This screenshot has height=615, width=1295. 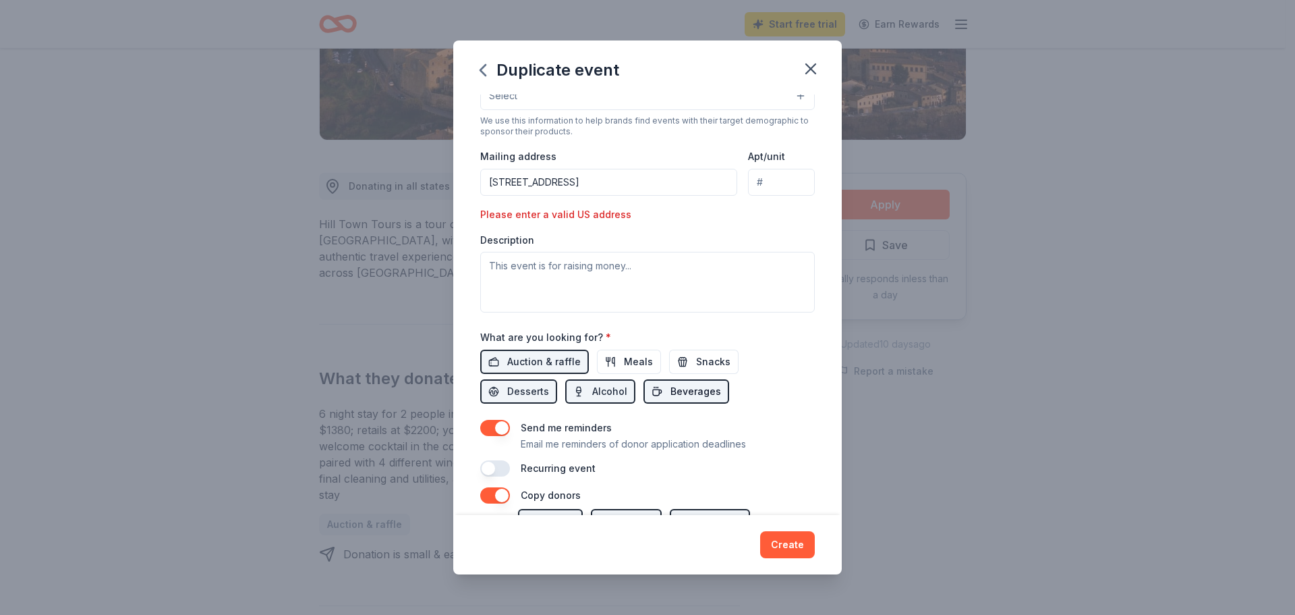 What do you see at coordinates (634, 444) in the screenshot?
I see `p: Email me reminders of donor application deadlines` at bounding box center [634, 444].